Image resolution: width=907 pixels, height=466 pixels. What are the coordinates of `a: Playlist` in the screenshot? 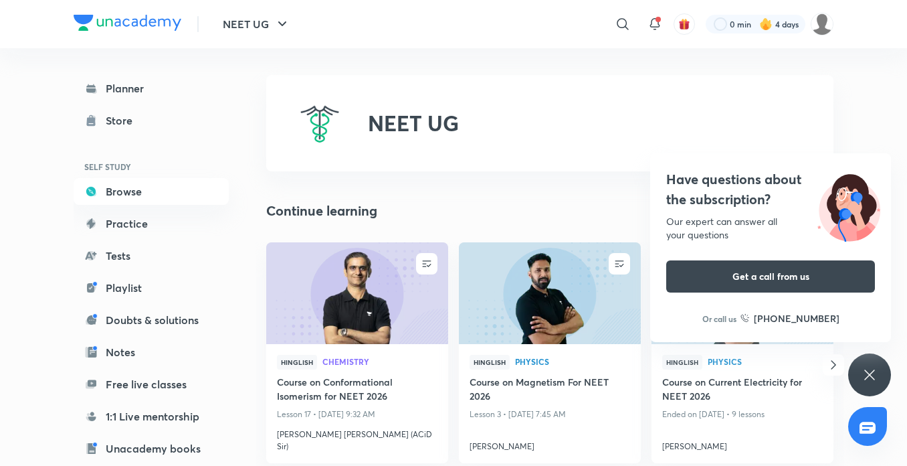 It's located at (151, 288).